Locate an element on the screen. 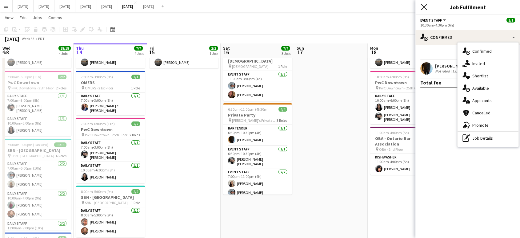 The width and height of the screenshot is (520, 238). span: Wed is located at coordinates (6, 48).